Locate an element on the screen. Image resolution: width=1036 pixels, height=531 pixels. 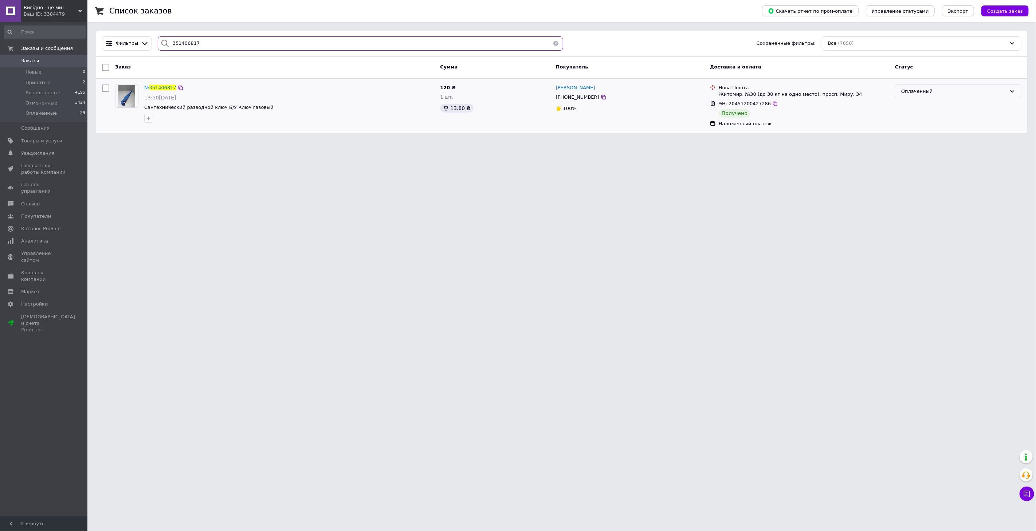
span: 1 шт. is located at coordinates (446, 97).